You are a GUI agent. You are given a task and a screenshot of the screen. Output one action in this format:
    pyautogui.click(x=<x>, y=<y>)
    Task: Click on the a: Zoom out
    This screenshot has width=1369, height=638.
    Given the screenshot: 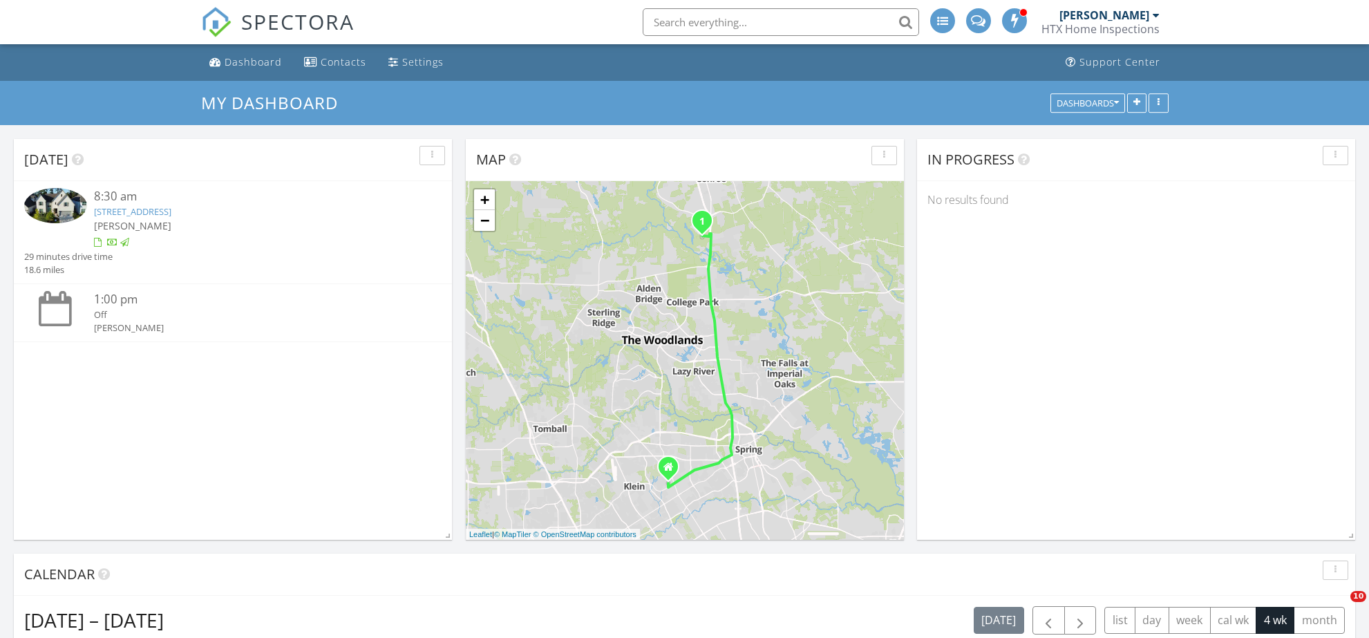 What is the action you would take?
    pyautogui.click(x=485, y=221)
    